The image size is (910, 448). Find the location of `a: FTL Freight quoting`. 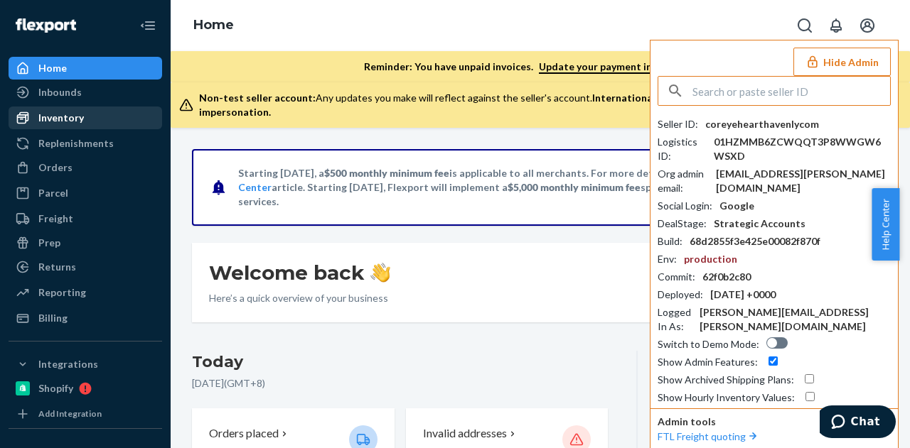

a: FTL Freight quoting is located at coordinates (708, 436).